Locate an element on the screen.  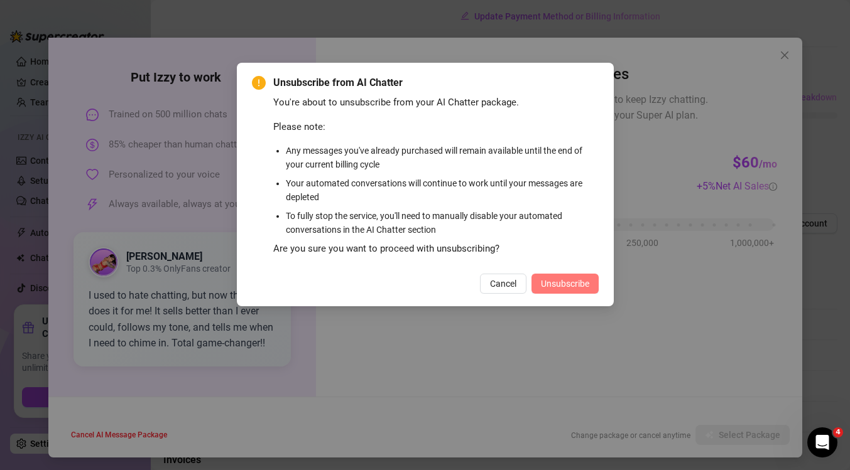
li: Any messages you've already purchased will remain available until the end of your current billing... is located at coordinates (442, 158).